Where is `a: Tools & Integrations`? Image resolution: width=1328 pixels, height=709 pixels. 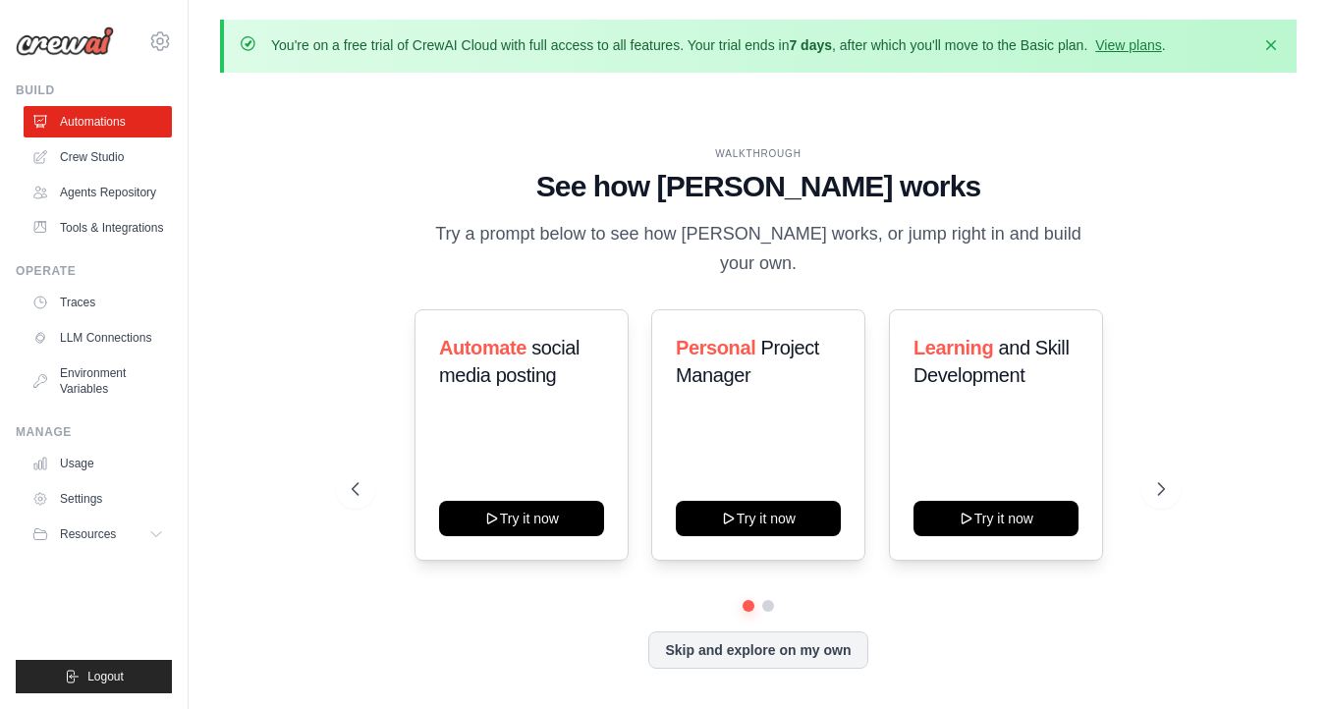
a: Tools & Integrations is located at coordinates (97, 228).